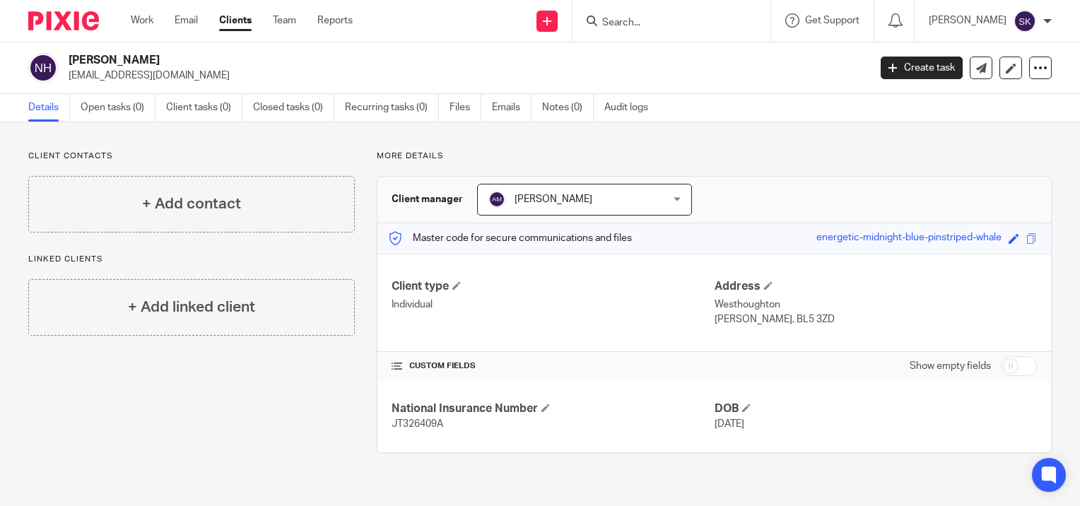 The image size is (1080, 506). I want to click on a: Files, so click(465, 107).